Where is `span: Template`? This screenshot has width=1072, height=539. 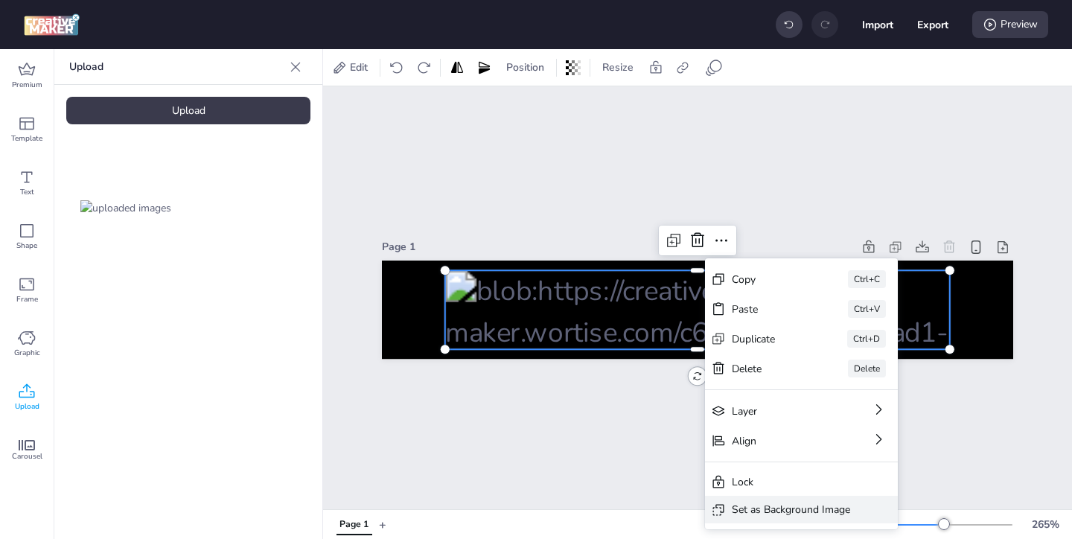 span: Template is located at coordinates (27, 138).